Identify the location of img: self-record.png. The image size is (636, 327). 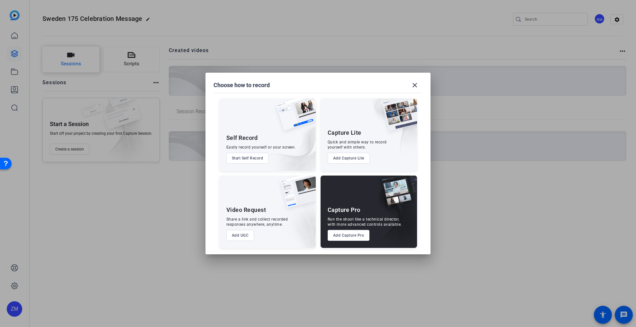
(294, 118).